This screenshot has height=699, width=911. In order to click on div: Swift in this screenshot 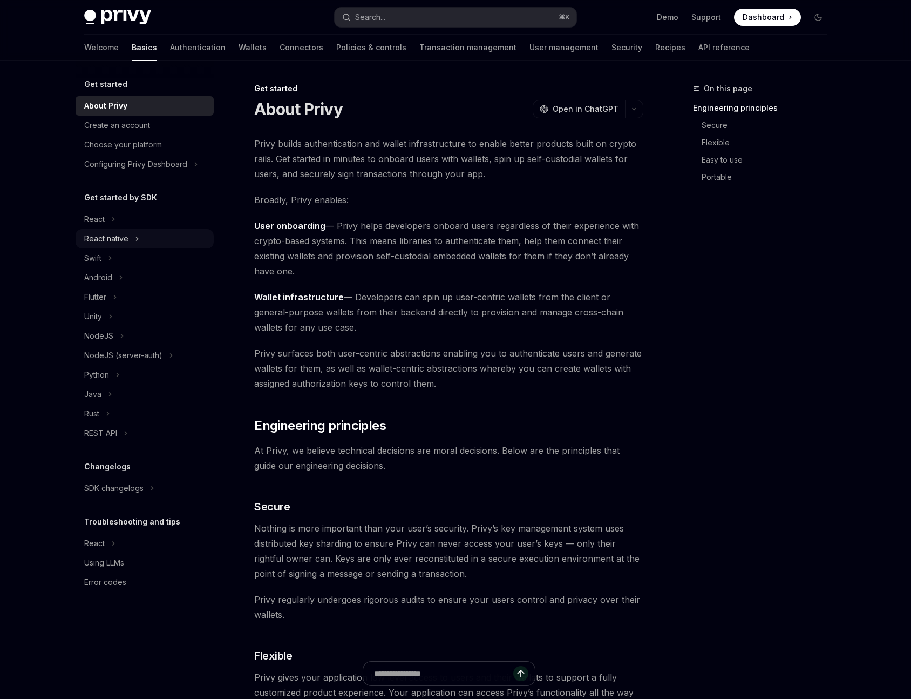, I will do `click(93, 258)`.